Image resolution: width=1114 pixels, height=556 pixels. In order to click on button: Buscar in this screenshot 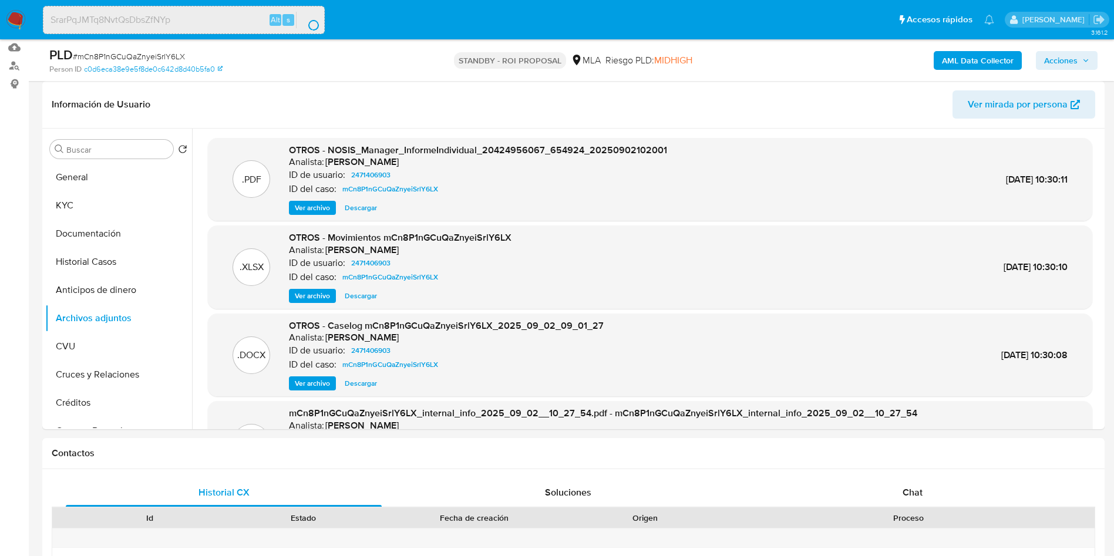, I will do `click(59, 149)`.